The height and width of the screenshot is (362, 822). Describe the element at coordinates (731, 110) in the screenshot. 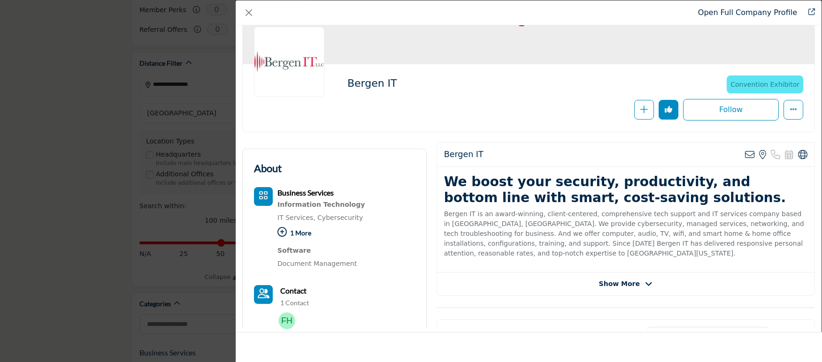

I see `button: Follow` at that location.